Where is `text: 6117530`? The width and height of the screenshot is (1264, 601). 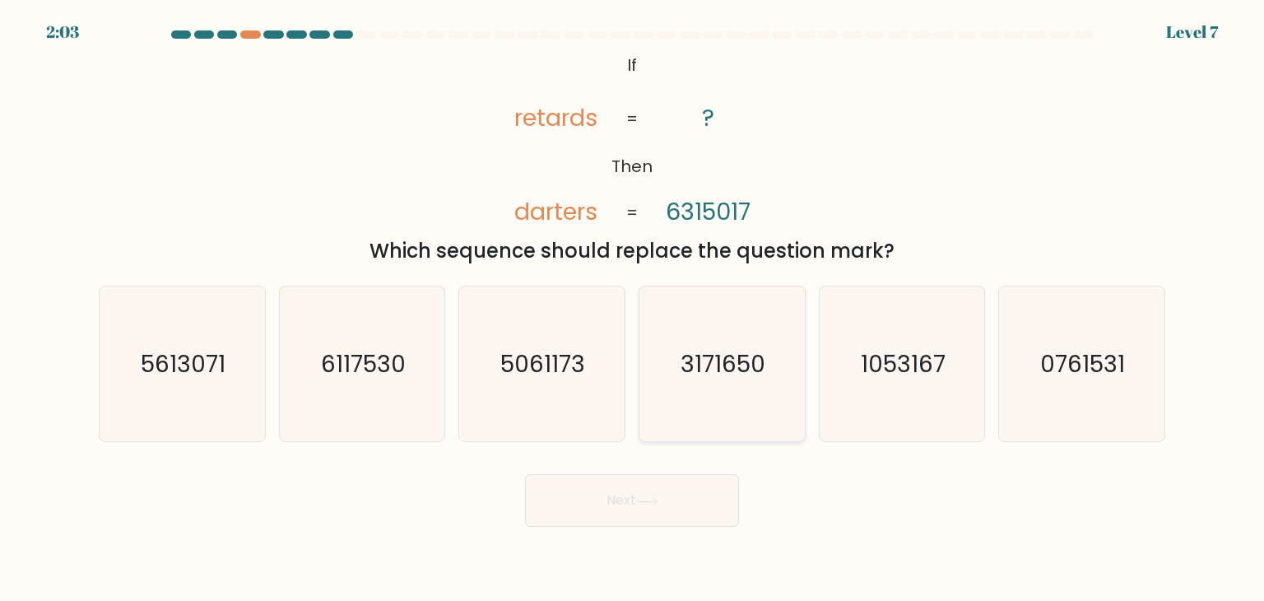 text: 6117530 is located at coordinates (363, 364).